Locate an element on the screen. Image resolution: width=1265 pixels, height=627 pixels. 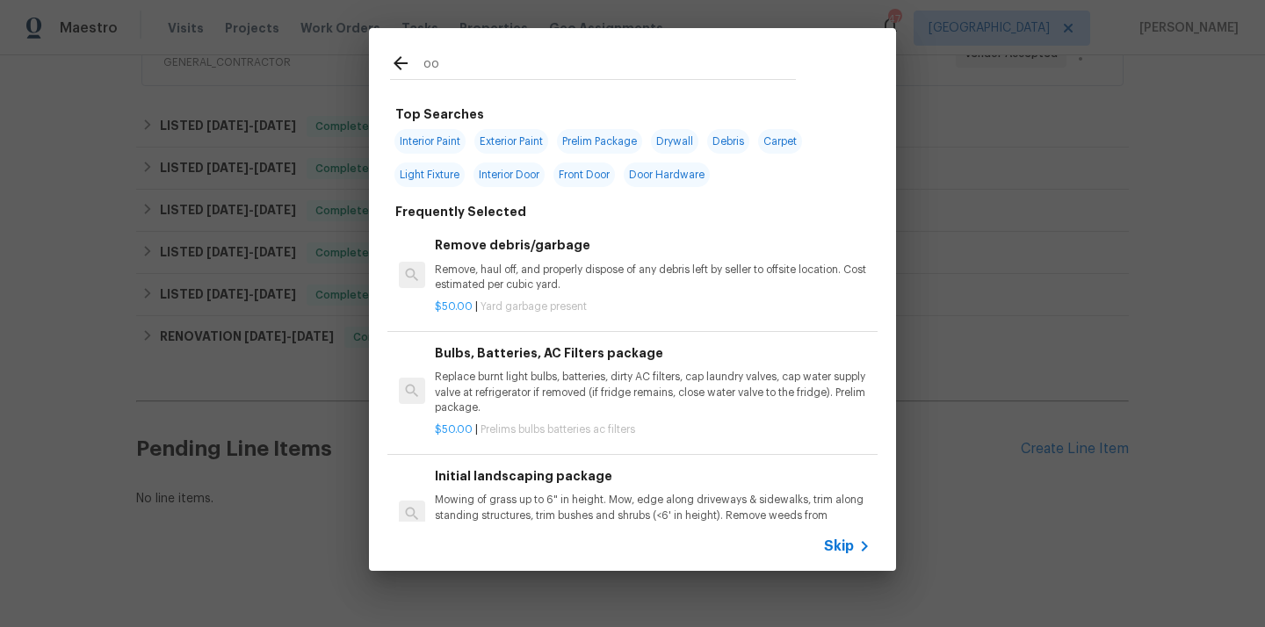
span: Yard garbage present is located at coordinates (533, 307).